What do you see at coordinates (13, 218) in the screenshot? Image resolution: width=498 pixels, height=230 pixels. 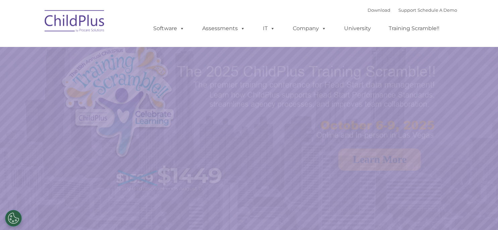 I see `button: Cookies Settings` at bounding box center [13, 218].